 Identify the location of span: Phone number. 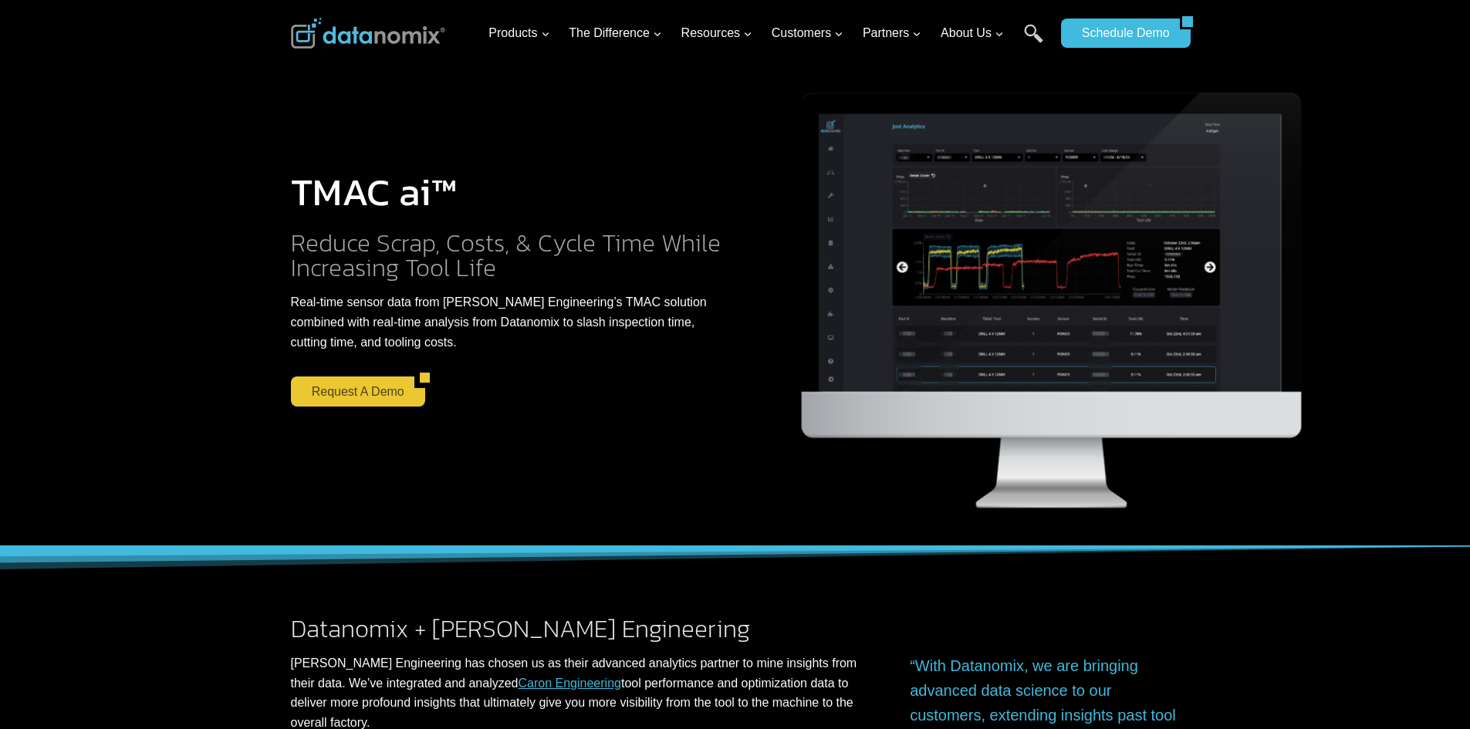
(382, 71).